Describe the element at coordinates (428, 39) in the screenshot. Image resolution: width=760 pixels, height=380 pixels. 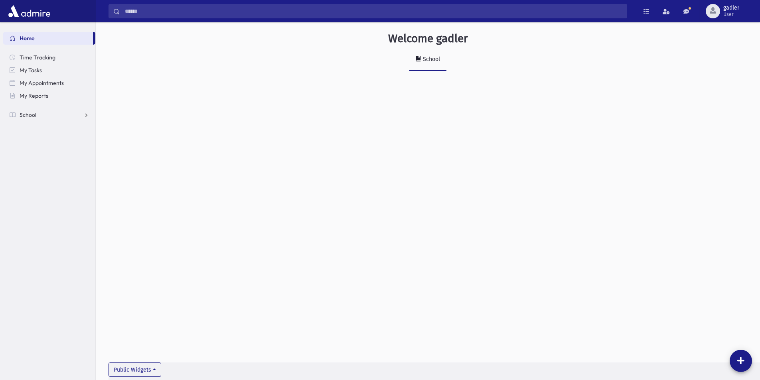
I see `h3: Welcome gadler` at that location.